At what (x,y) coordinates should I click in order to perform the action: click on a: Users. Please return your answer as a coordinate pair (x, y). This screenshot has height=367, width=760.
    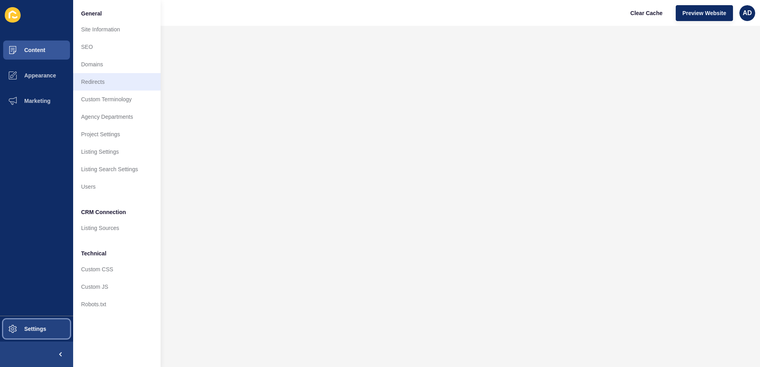
    Looking at the image, I should click on (117, 187).